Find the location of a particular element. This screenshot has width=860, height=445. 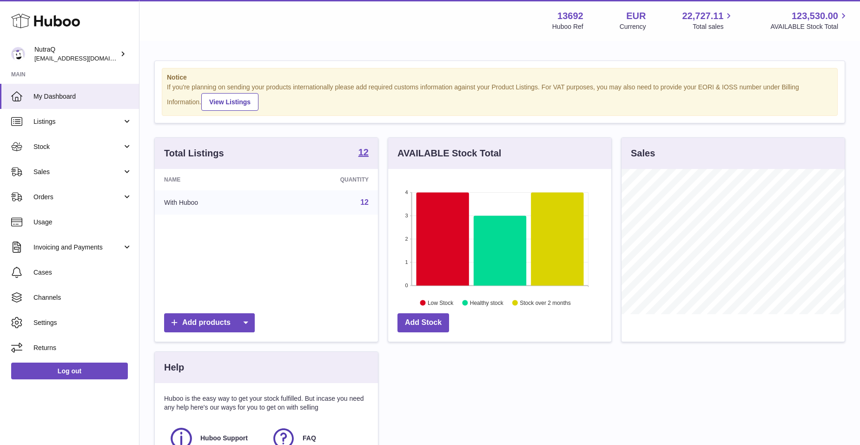

span: Invoicing and Payments is located at coordinates (78, 247).